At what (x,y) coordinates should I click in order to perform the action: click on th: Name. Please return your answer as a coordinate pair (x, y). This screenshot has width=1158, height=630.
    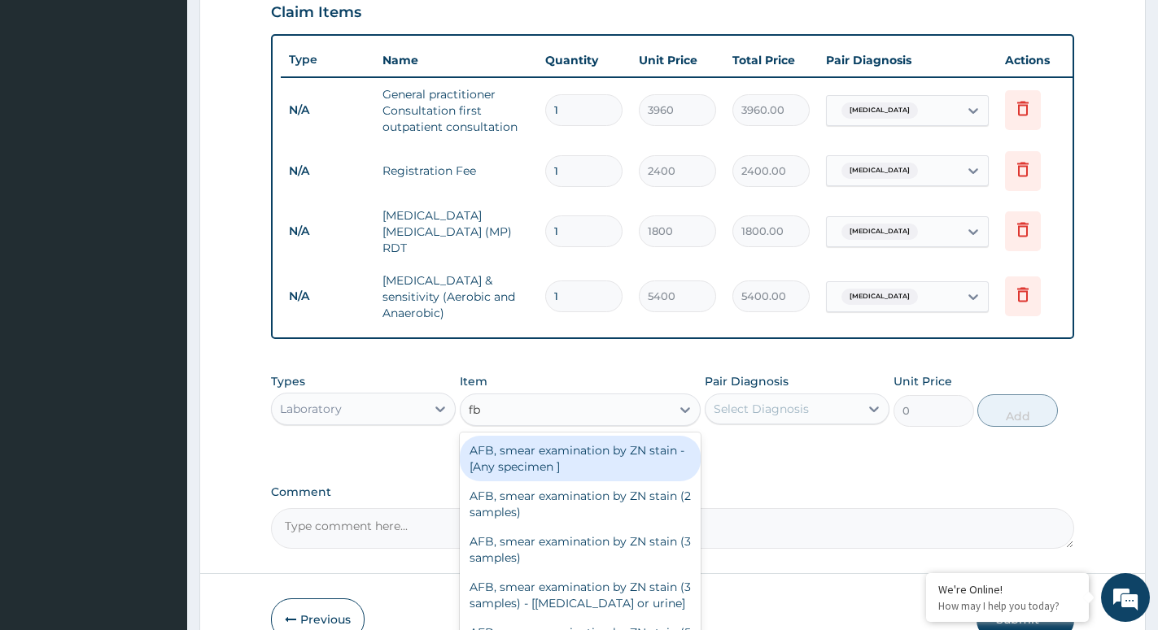
    Looking at the image, I should click on (456, 60).